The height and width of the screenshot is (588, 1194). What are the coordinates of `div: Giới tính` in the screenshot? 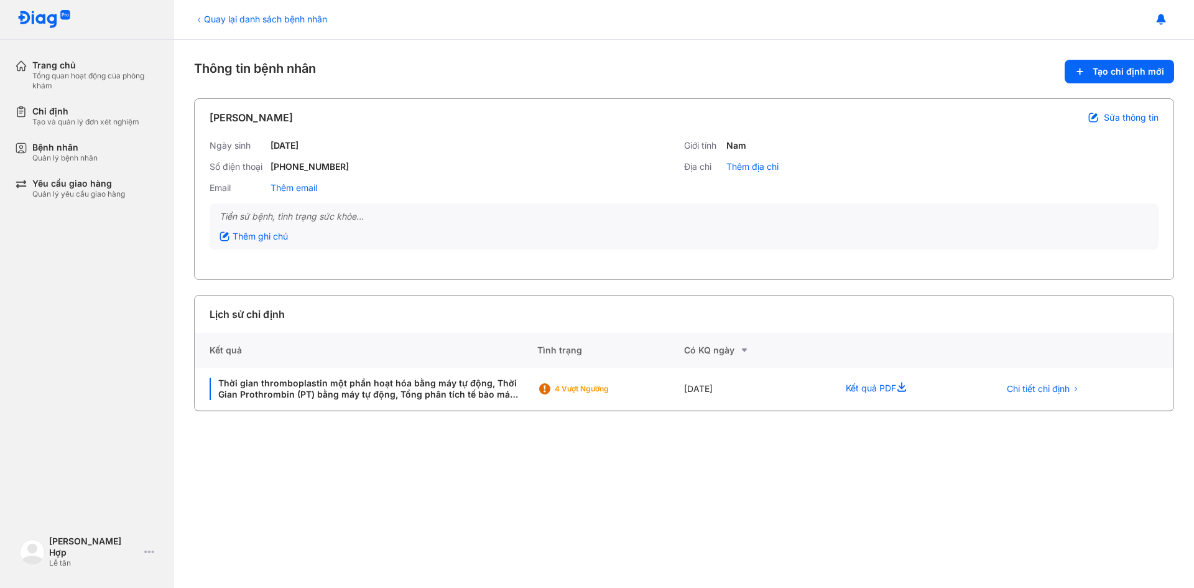 It's located at (703, 146).